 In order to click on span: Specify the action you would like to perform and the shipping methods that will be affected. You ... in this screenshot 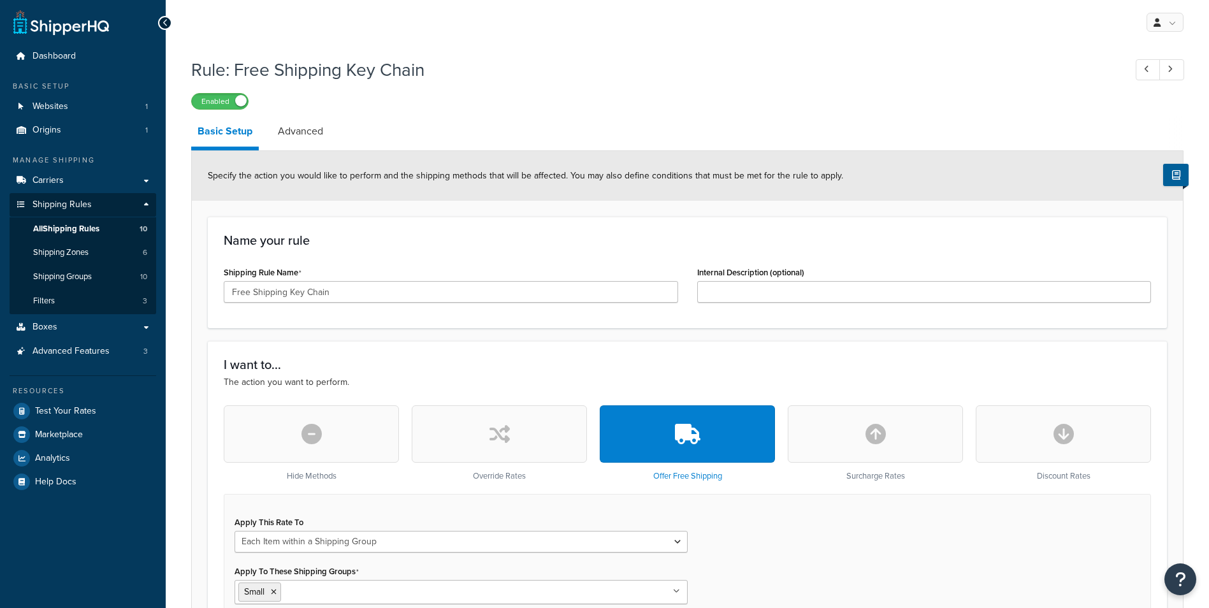, I will do `click(525, 175)`.